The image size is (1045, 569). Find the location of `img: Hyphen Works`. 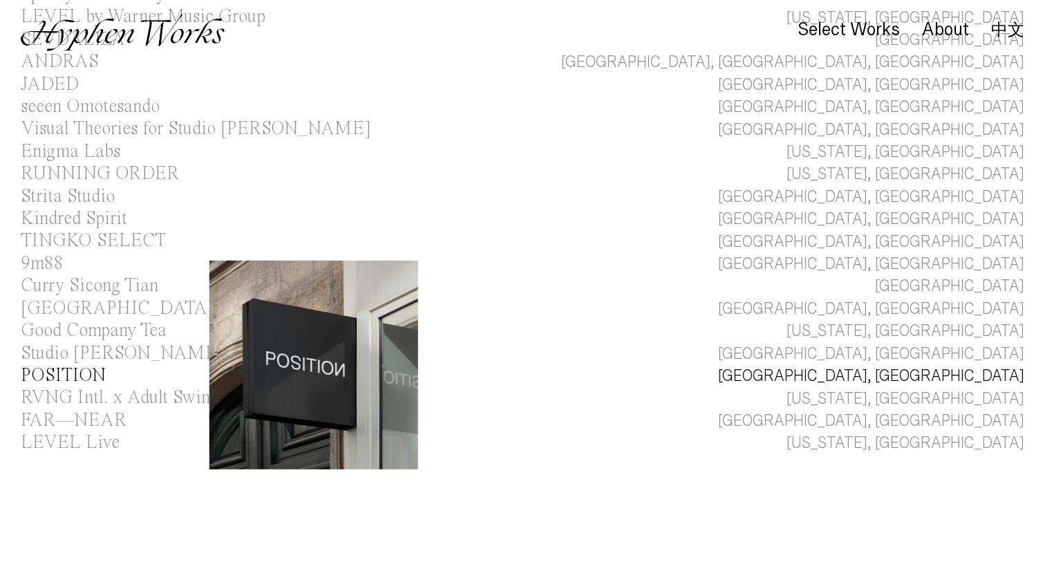

img: Hyphen Works is located at coordinates (122, 32).